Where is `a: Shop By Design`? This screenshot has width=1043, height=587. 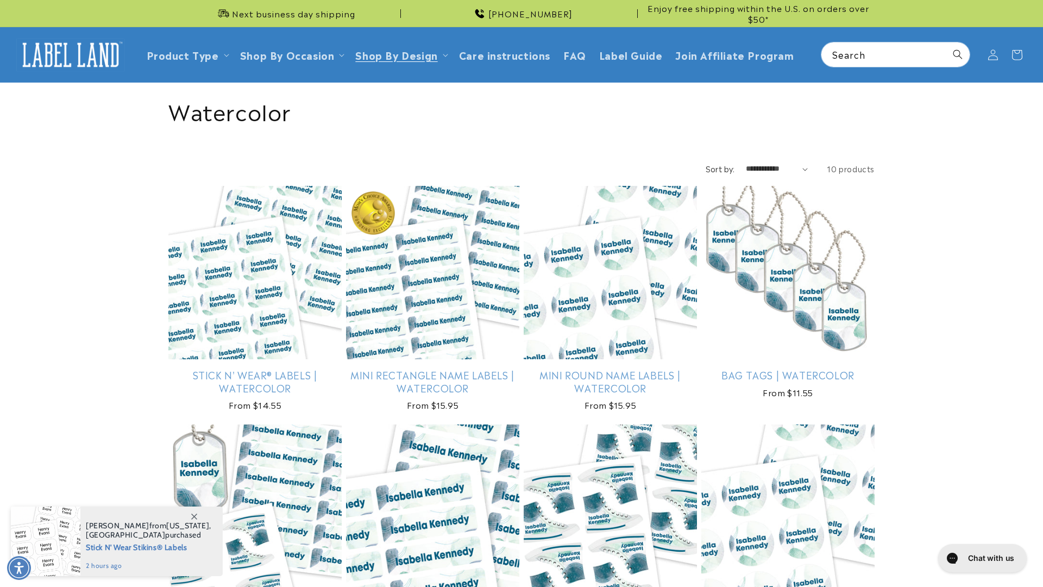
a: Shop By Design is located at coordinates (396, 54).